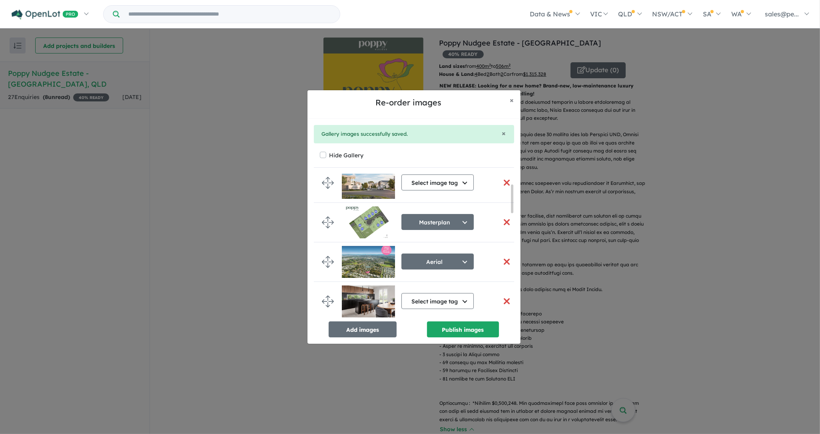 The image size is (820, 434). Describe the element at coordinates (368, 302) in the screenshot. I see `img: Poppy%20Nudgee%20Estate%20-%20Nudgee___1753996016_0.jpg` at that location.